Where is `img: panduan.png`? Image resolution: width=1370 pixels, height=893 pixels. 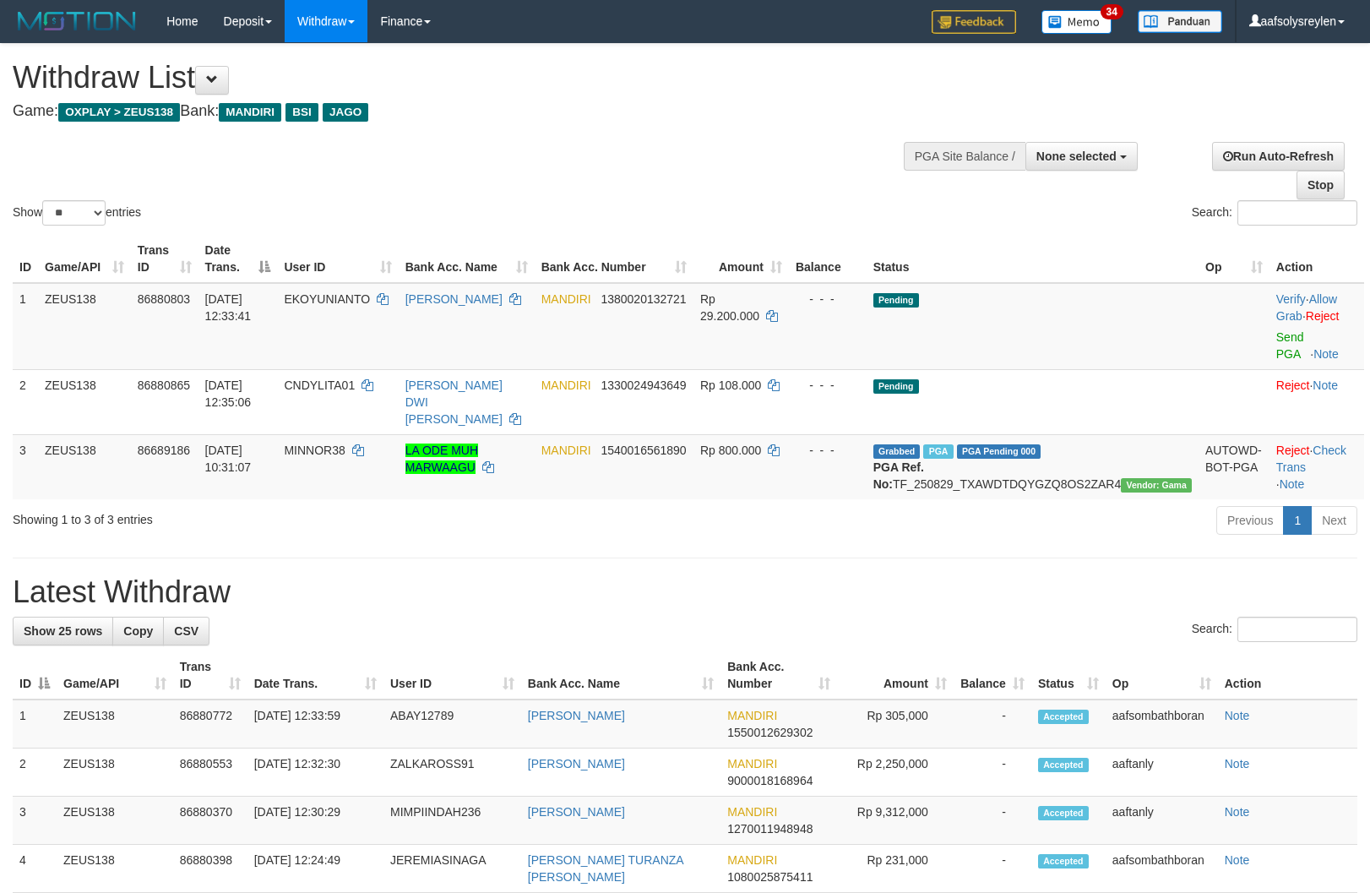 img: panduan.png is located at coordinates (1180, 21).